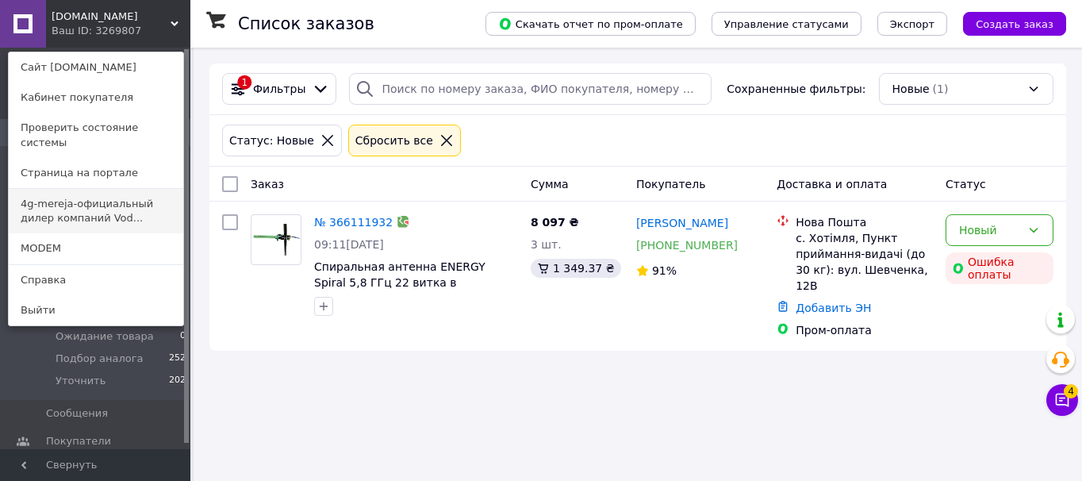  What do you see at coordinates (833, 308) in the screenshot?
I see `a: Добавить ЭН` at bounding box center [833, 308].